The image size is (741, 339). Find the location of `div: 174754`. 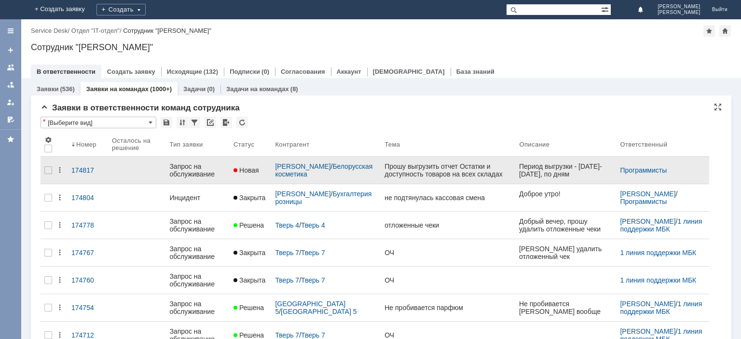

div: 174754 is located at coordinates (88, 308).